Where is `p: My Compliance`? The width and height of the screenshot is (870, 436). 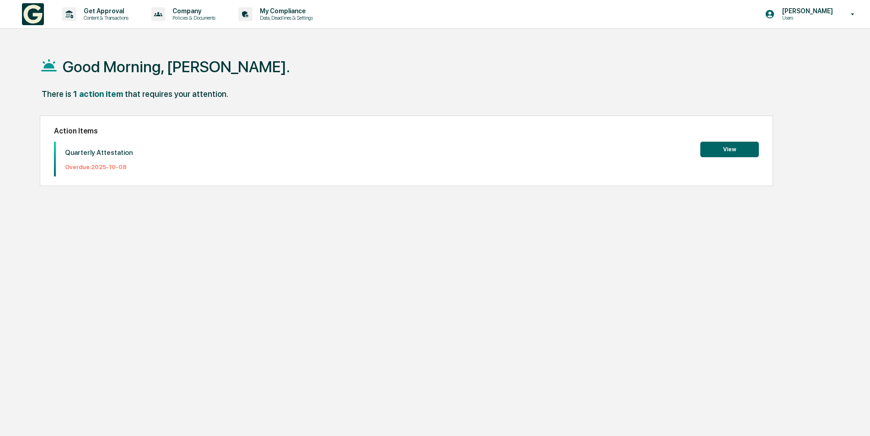 p: My Compliance is located at coordinates (285, 11).